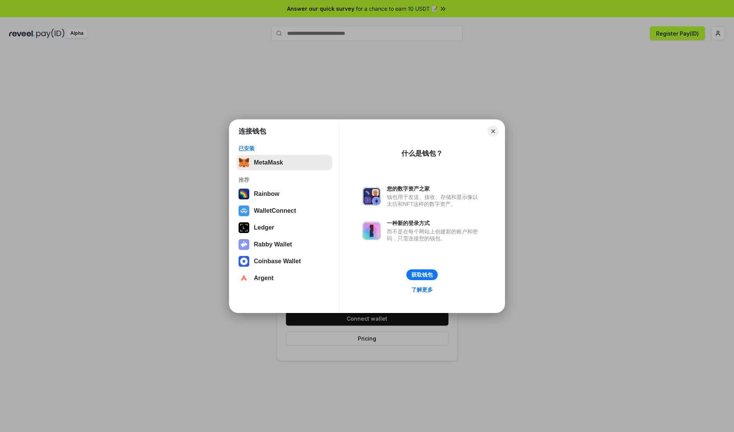 The image size is (734, 432). I want to click on div: 获取钱包, so click(422, 275).